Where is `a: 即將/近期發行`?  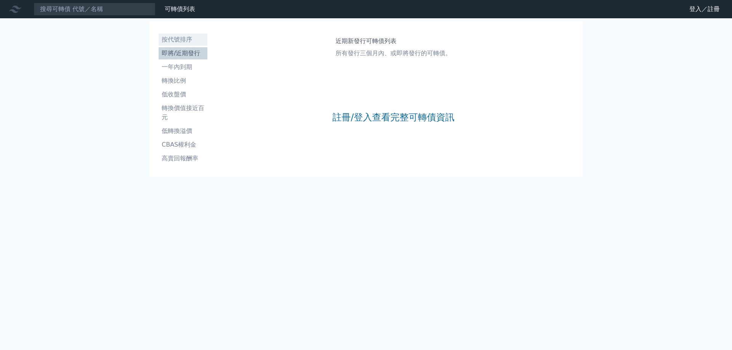
a: 即將/近期發行 is located at coordinates (183, 53).